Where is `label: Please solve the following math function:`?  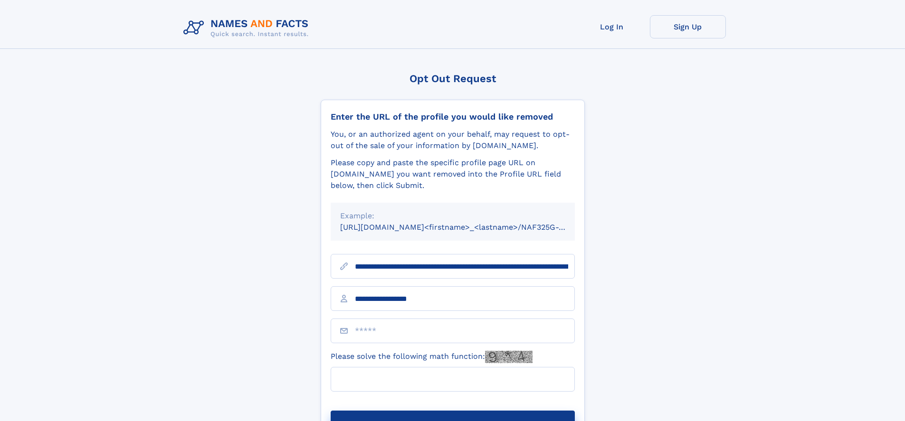 label: Please solve the following math function: is located at coordinates (431, 357).